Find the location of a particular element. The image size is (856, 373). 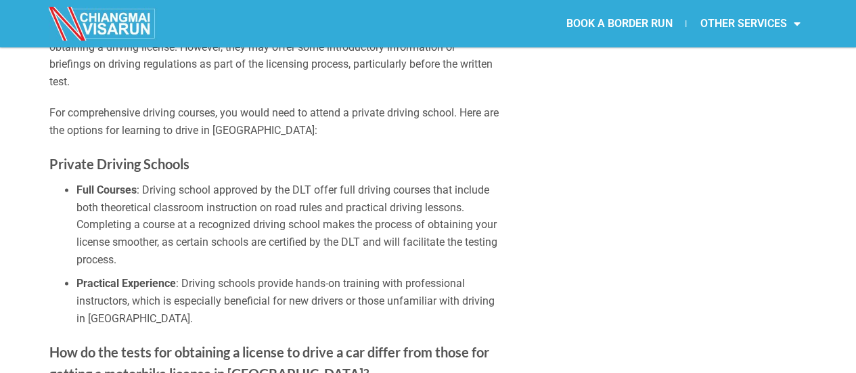

li: : Driving school approved by the DLT offer full driving courses that include both theoretical cla... is located at coordinates (288, 225).